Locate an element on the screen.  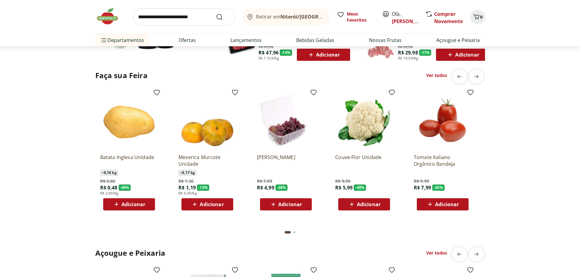
img: Mexerica Murcote Unidade is located at coordinates (207, 120).